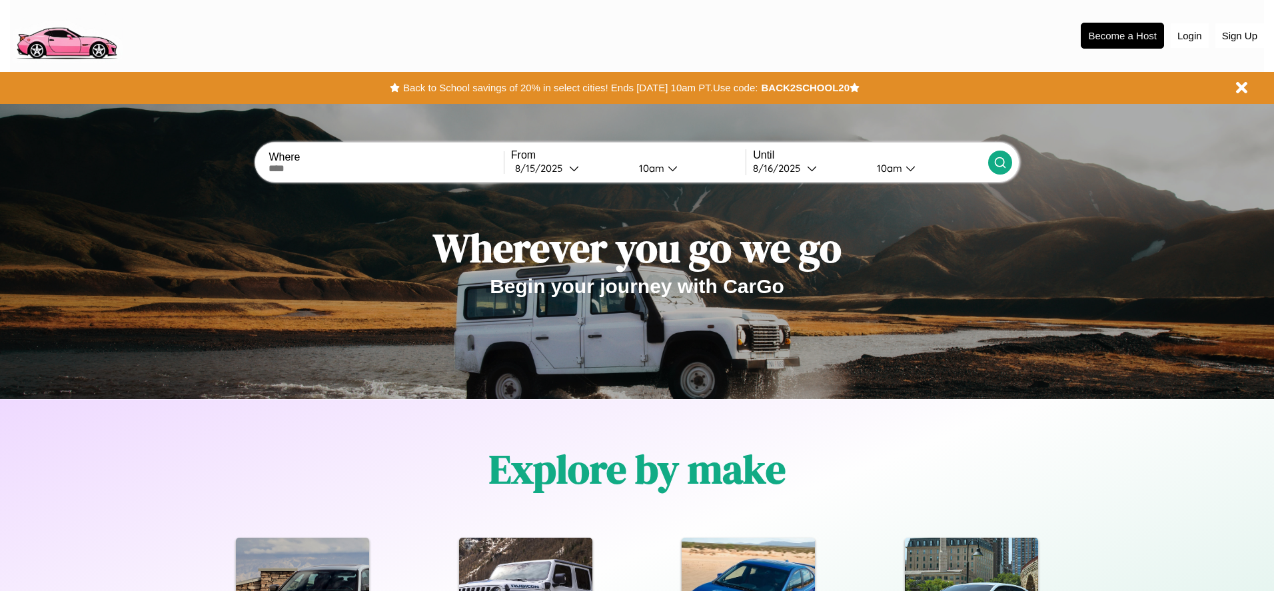  I want to click on b: BACK2SCHOOL20, so click(805, 87).